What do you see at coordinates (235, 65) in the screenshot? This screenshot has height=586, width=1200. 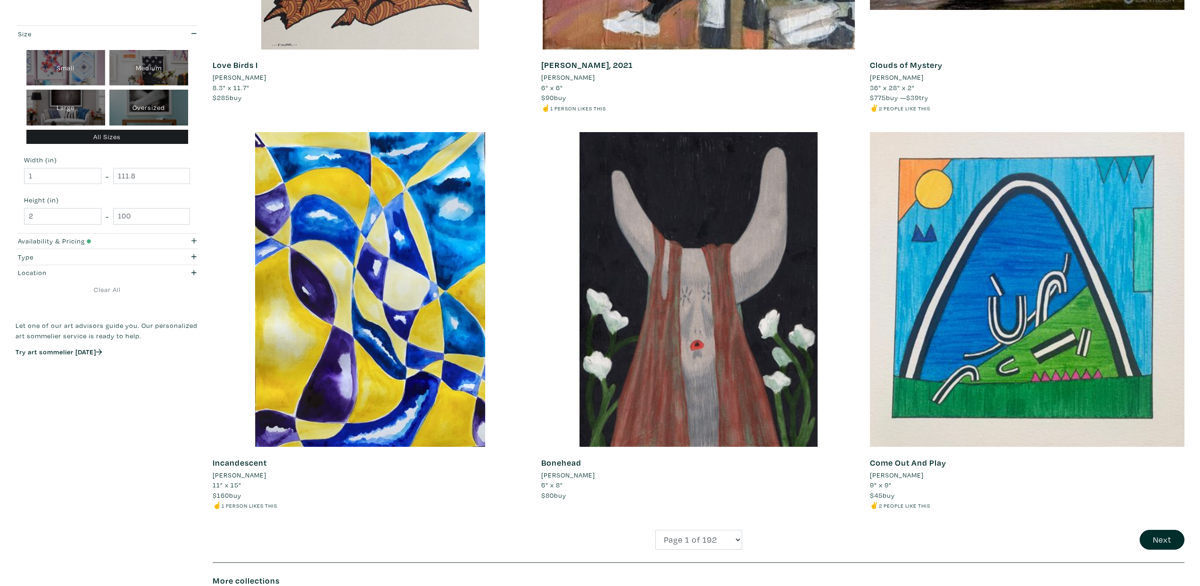 I see `a: Love Birds I` at bounding box center [235, 65].